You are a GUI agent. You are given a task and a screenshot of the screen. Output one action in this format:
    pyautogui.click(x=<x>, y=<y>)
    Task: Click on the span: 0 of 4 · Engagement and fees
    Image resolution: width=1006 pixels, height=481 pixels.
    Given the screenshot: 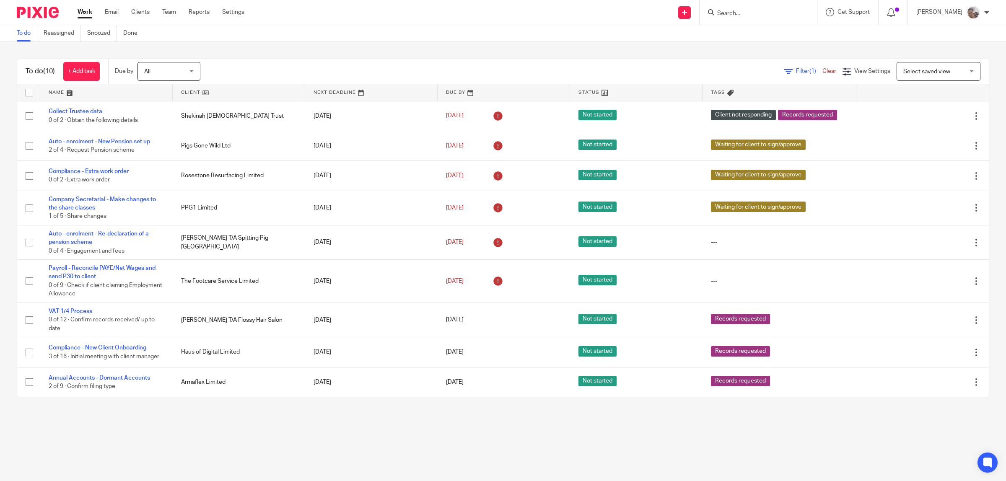 What is the action you would take?
    pyautogui.click(x=86, y=251)
    